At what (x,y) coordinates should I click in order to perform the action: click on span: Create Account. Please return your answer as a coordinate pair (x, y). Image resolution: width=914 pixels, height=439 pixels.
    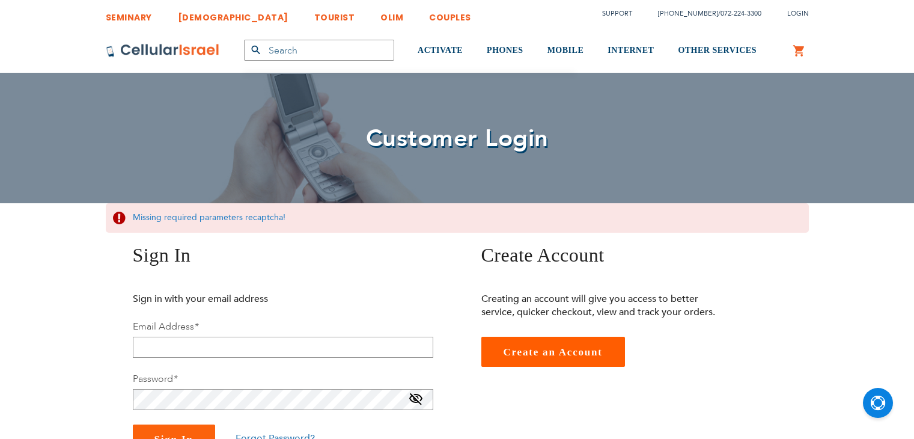
    Looking at the image, I should click on (543, 255).